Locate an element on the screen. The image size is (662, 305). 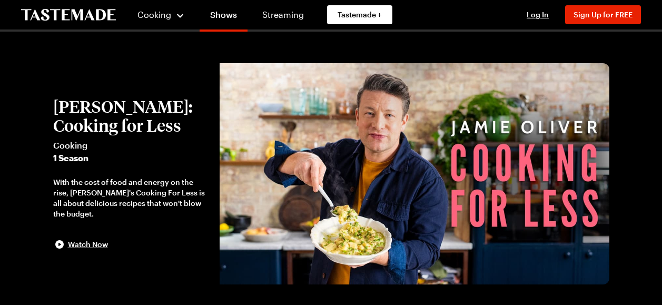
span: Tastemade + is located at coordinates (360, 15).